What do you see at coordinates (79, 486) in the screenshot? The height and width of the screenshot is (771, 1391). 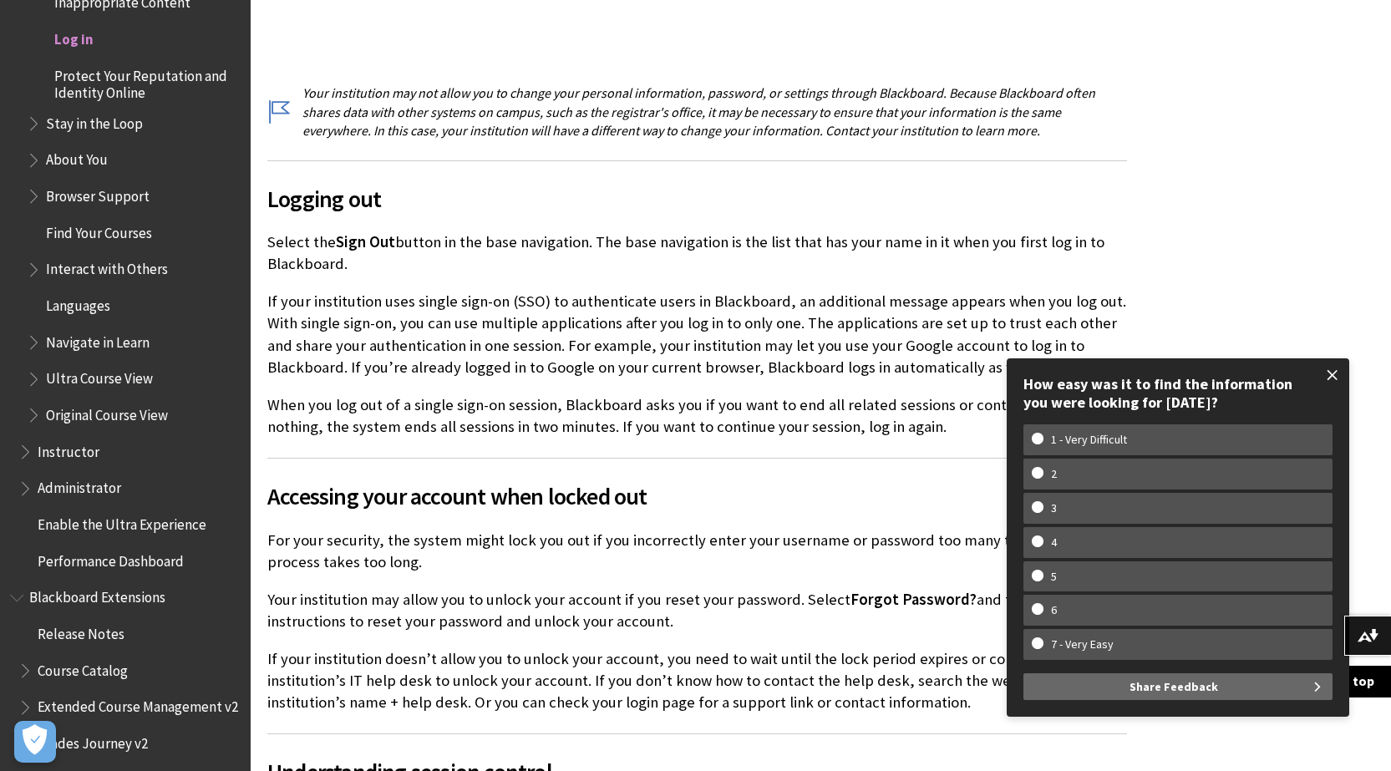 I see `span: Administrator` at bounding box center [79, 486].